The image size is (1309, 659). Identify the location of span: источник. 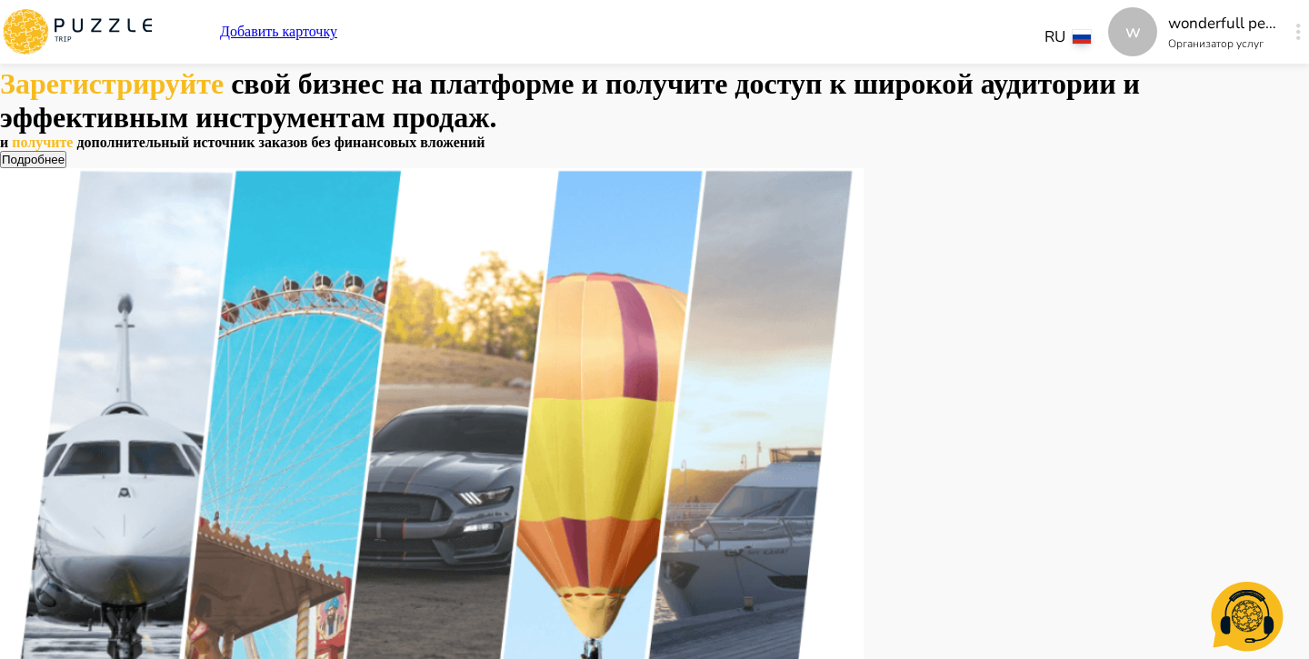
(225, 142).